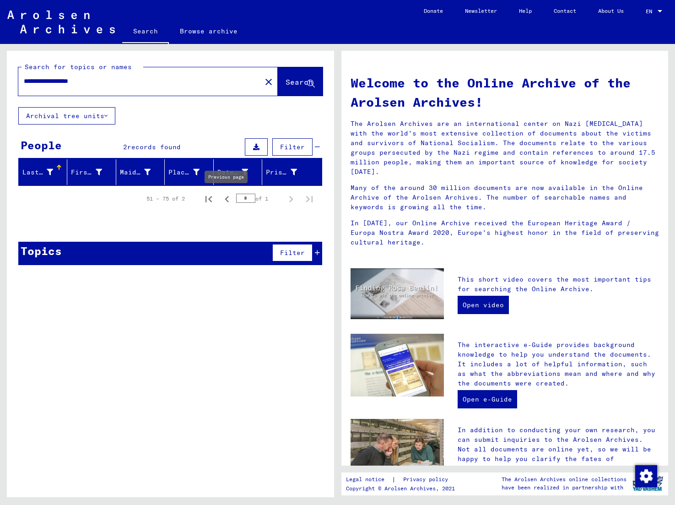  What do you see at coordinates (397, 365) in the screenshot?
I see `img: eguide.jpg` at bounding box center [397, 365].